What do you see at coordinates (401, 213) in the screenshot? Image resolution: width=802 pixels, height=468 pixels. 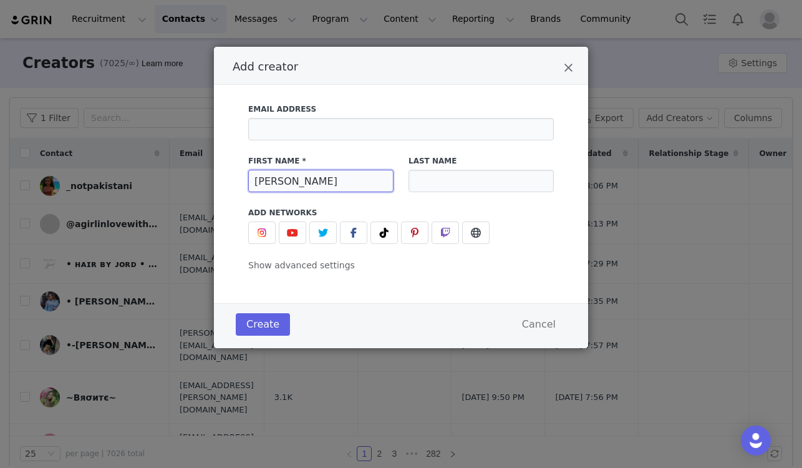 I see `label: Add Networks` at bounding box center [401, 213].